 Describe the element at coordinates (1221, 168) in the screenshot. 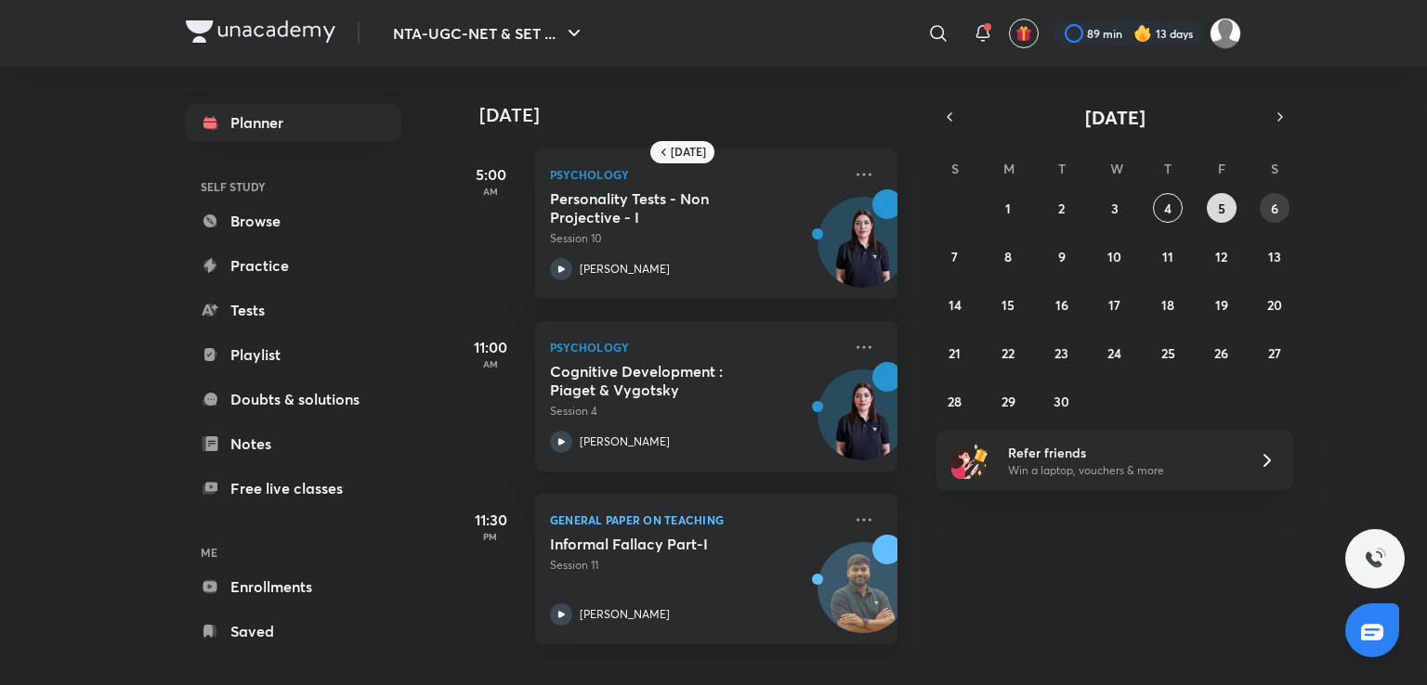

I see `abbr: Friday` at that location.